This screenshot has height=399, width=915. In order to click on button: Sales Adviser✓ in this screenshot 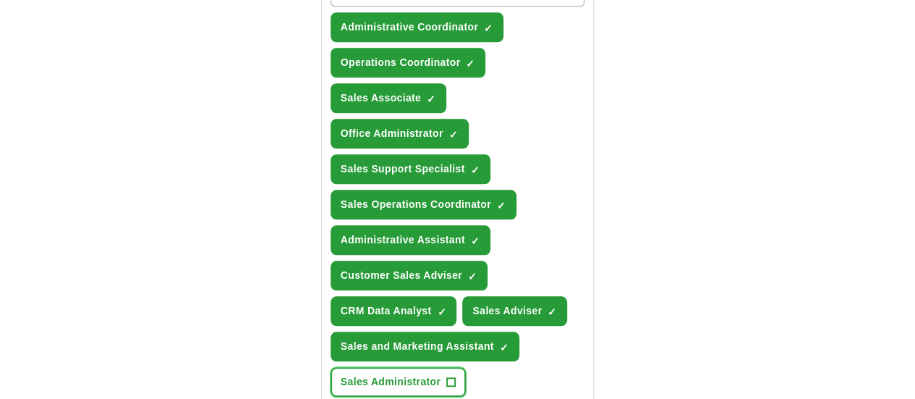, I will do `click(514, 310)`.